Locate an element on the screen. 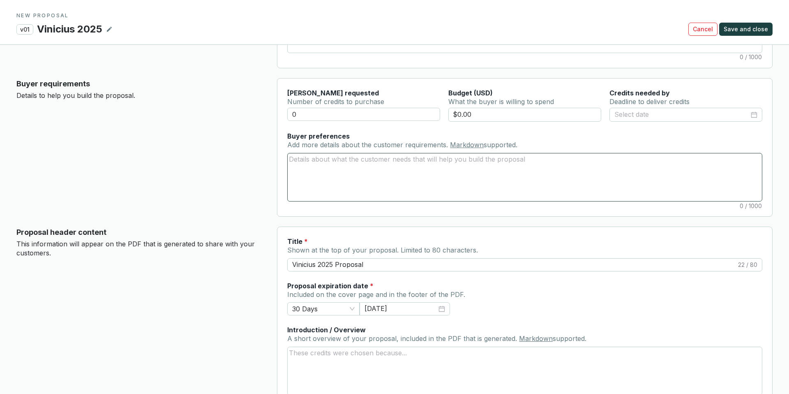 The height and width of the screenshot is (394, 789). span: Shown at the top of your proposal. Limited to 80 characters. is located at coordinates (383, 250).